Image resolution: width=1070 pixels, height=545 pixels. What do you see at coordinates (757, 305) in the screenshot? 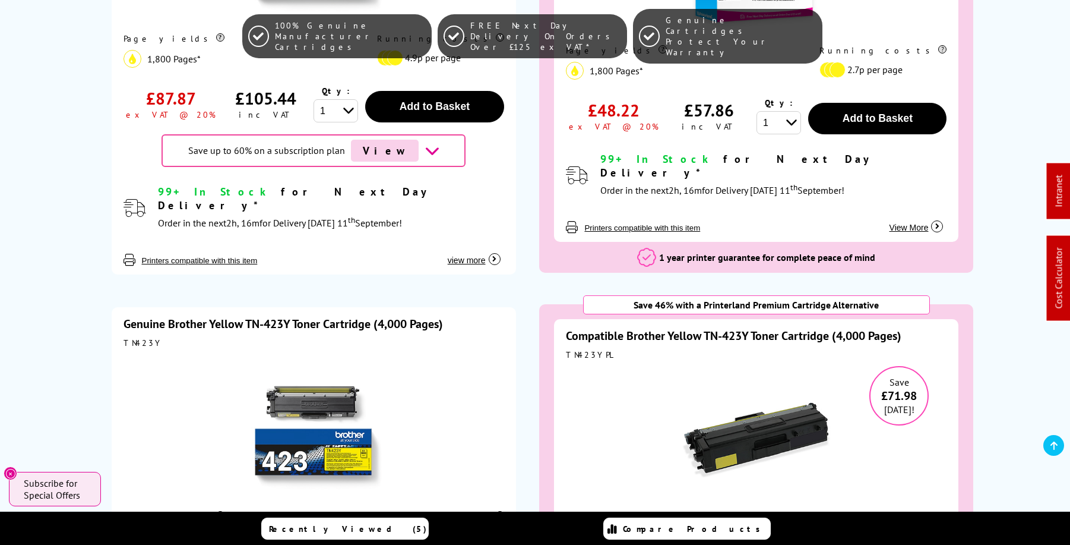
I see `div: Save 46% with a Printerland Premium Cartridge Alternative` at bounding box center [757, 305].